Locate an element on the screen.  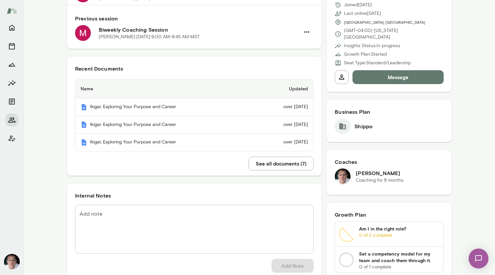
h6: Set a competency model for my team and coach them through it. is located at coordinates (399, 257).